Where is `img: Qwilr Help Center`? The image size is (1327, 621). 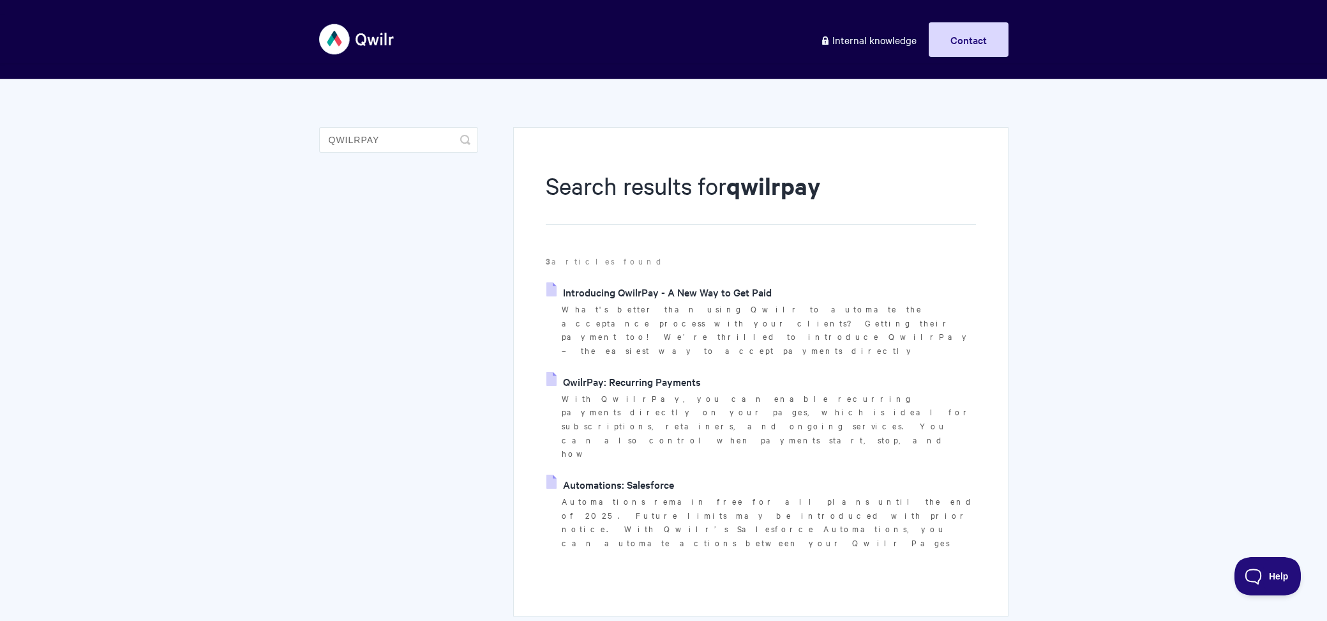
img: Qwilr Help Center is located at coordinates (357, 39).